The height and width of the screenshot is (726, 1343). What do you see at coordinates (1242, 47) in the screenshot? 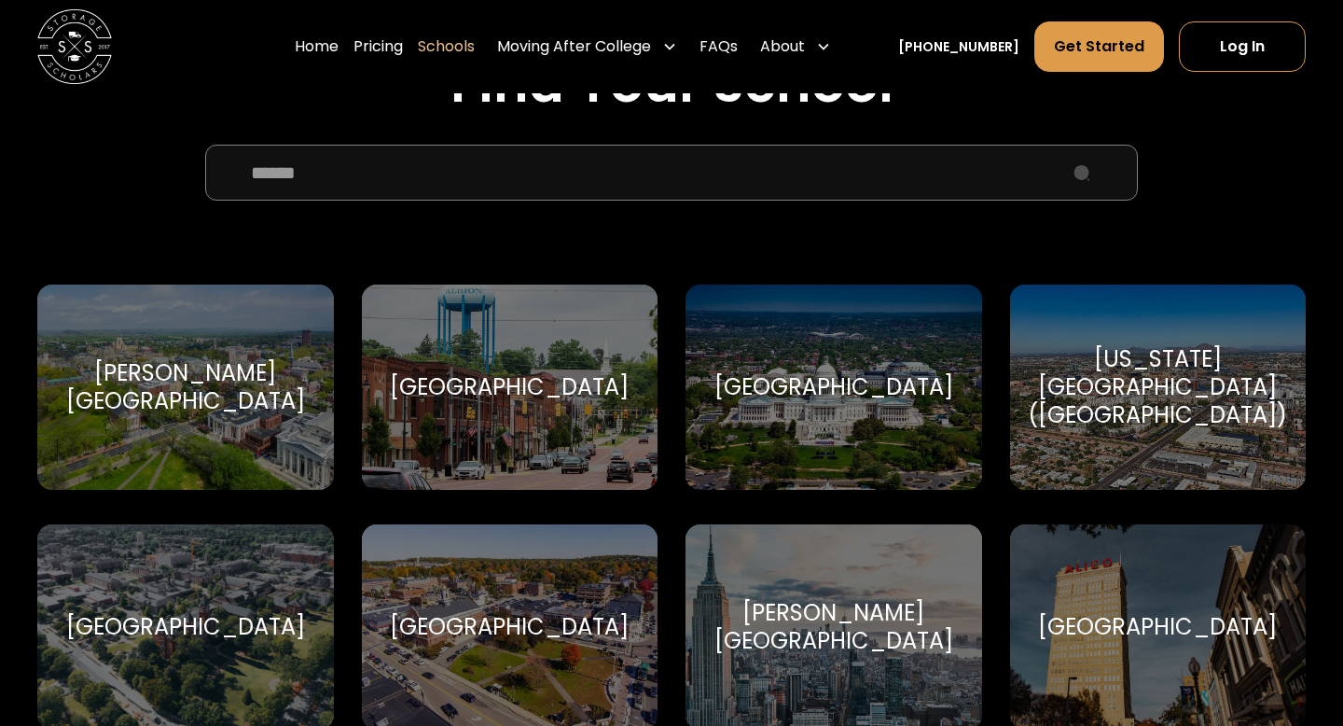
I see `a: Log In` at bounding box center [1242, 47].